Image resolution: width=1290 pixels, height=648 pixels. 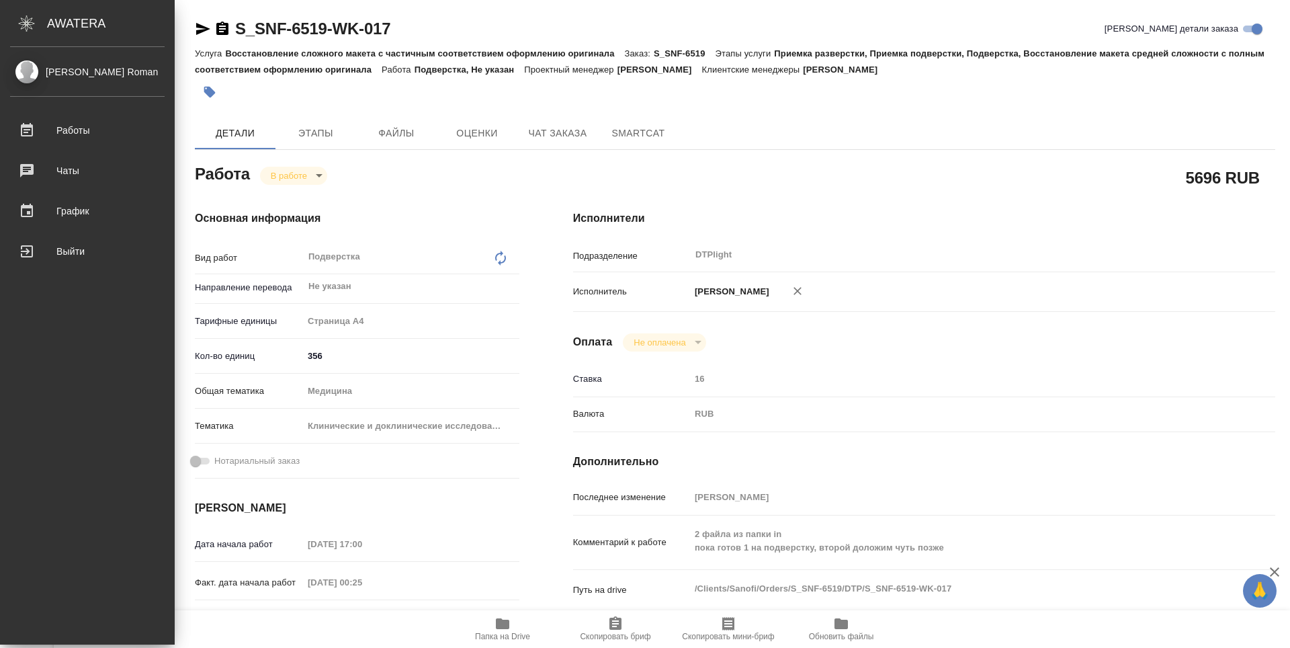 I want to click on h4: Дополнительно, so click(x=924, y=461).